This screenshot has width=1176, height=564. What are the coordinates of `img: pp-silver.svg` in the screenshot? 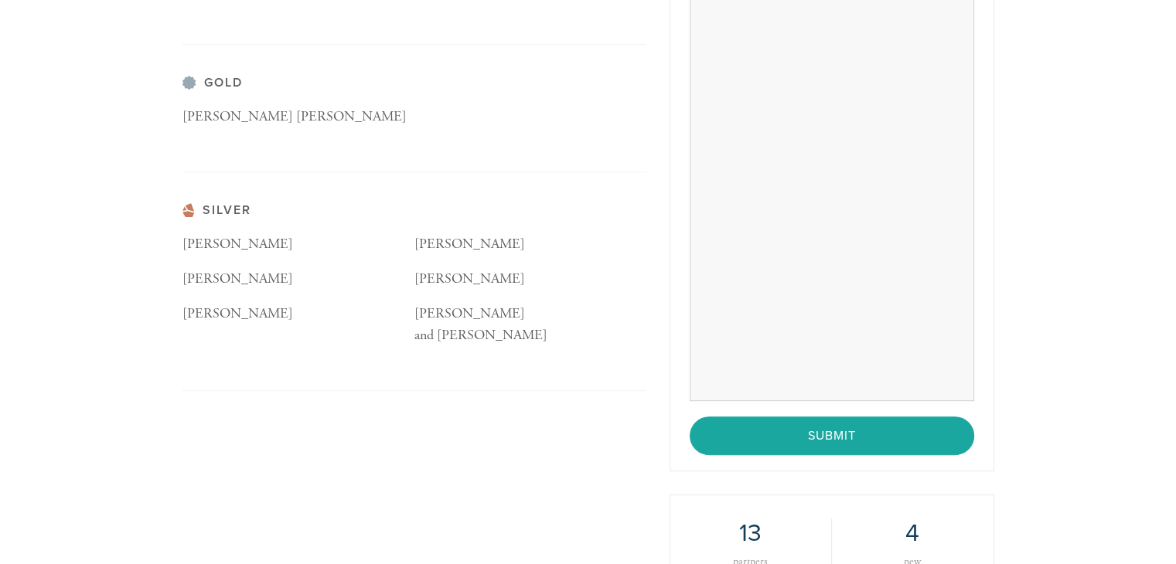 It's located at (189, 83).